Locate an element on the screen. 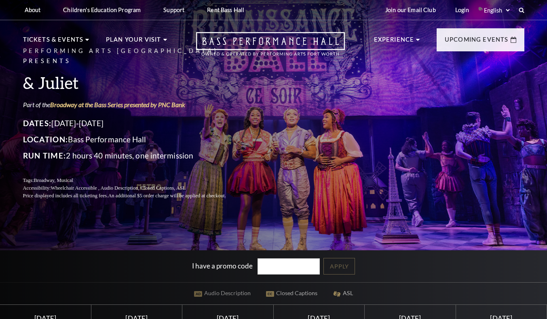 The width and height of the screenshot is (547, 319). span: Wheelchair Accessible , Audio Description, Closed Captions, ASL is located at coordinates (118, 188).